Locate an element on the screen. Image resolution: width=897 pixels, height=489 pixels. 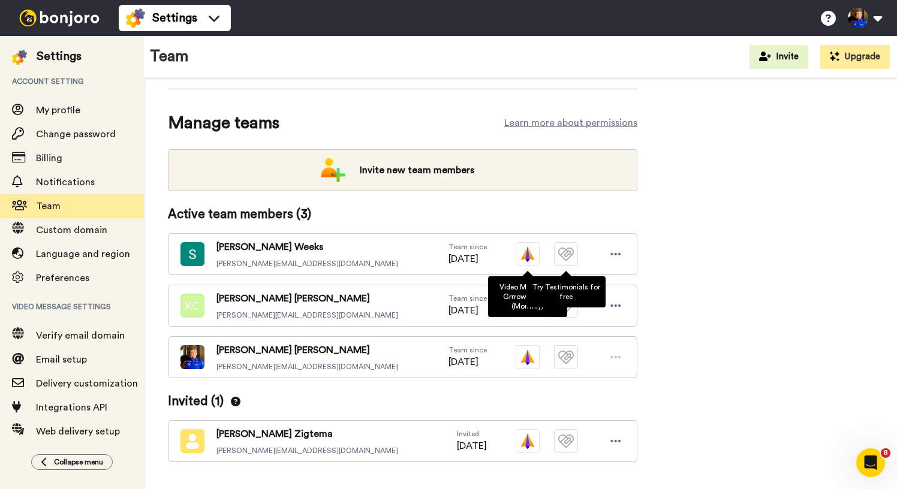
span: Custom domain is located at coordinates (71, 230).